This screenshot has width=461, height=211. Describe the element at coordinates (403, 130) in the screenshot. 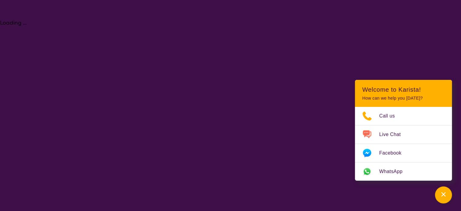

I see `div: Channel Menu` at that location.